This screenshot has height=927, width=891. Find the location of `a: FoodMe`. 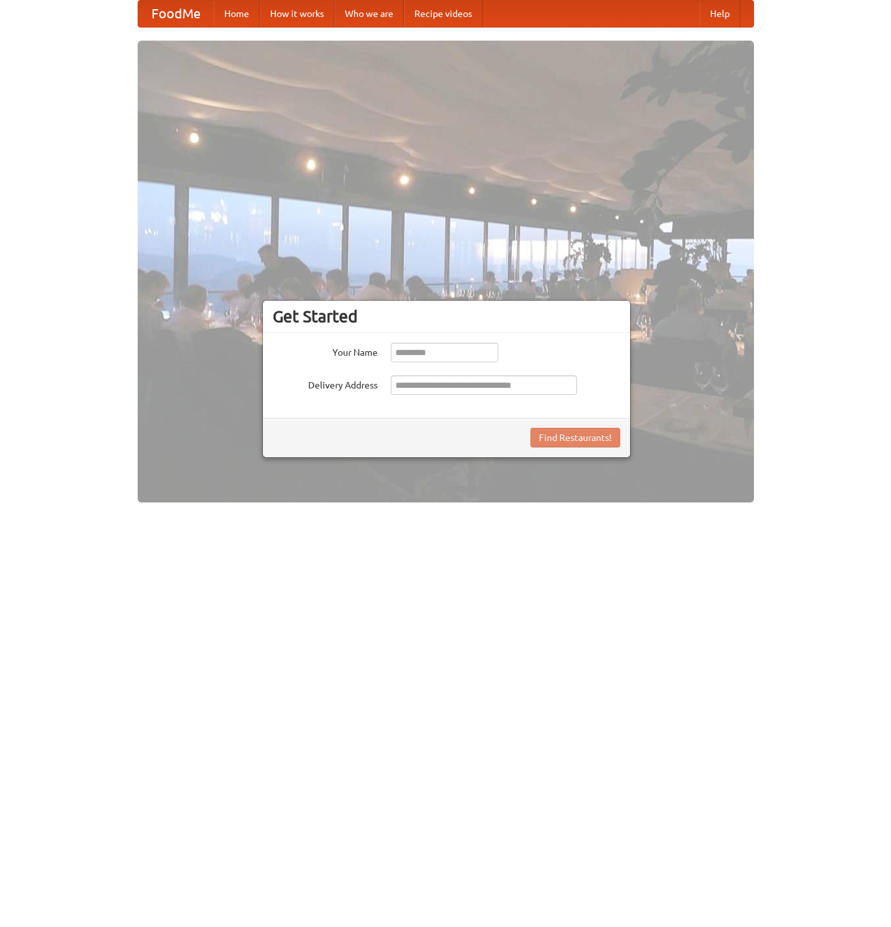

a: FoodMe is located at coordinates (176, 14).